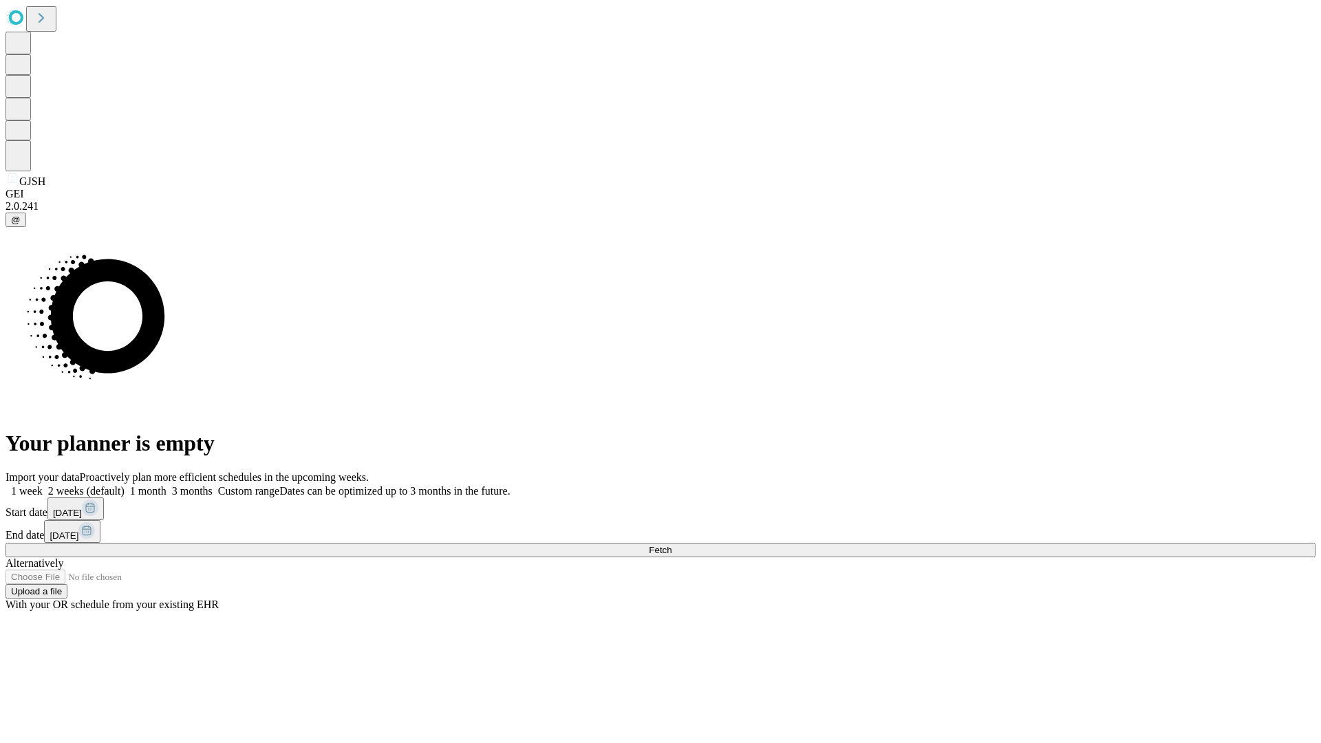 The image size is (1321, 743). Describe the element at coordinates (34, 563) in the screenshot. I see `span: Alternatively` at that location.